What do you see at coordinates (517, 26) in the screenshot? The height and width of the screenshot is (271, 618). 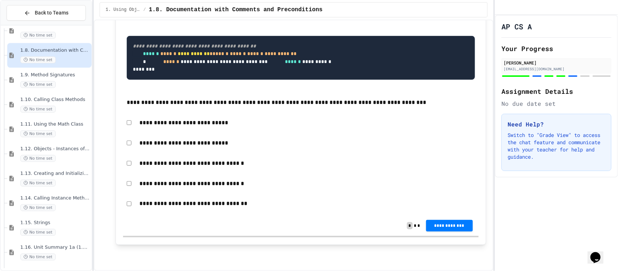 I see `h1: AP CS A` at bounding box center [517, 26].